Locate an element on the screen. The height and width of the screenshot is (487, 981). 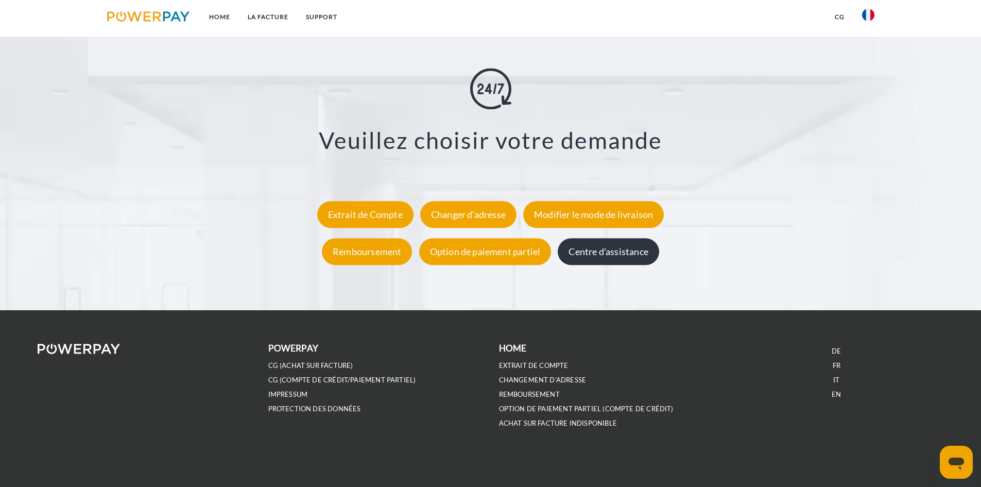
a: CG (achat sur facture) is located at coordinates (311, 365).